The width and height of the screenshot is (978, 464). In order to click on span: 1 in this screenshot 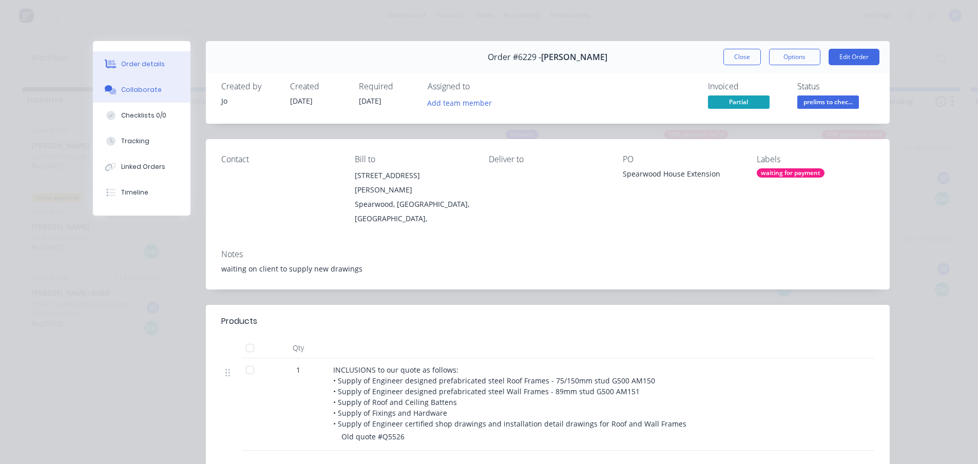, I will do `click(298, 370)`.